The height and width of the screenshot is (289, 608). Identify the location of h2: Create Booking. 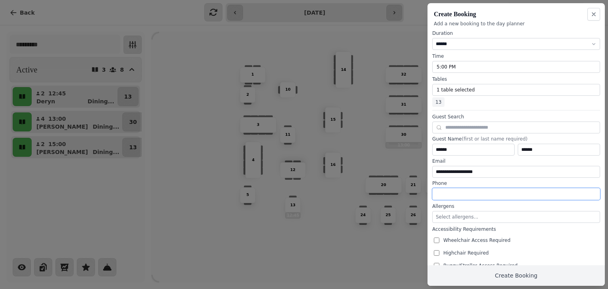
(516, 14).